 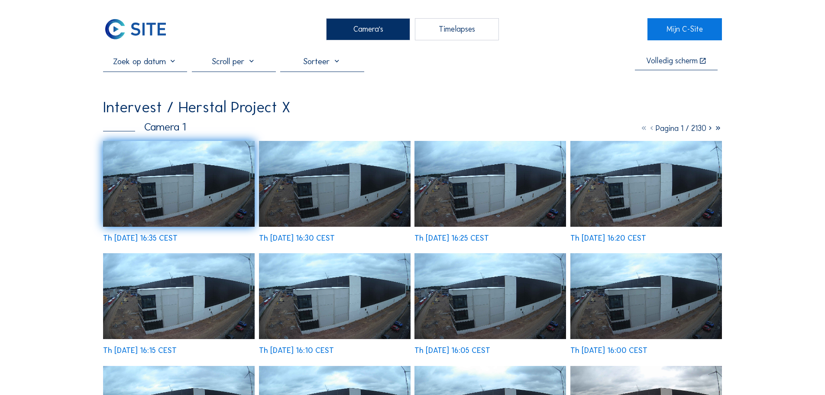 What do you see at coordinates (368, 29) in the screenshot?
I see `div: Camera's` at bounding box center [368, 29].